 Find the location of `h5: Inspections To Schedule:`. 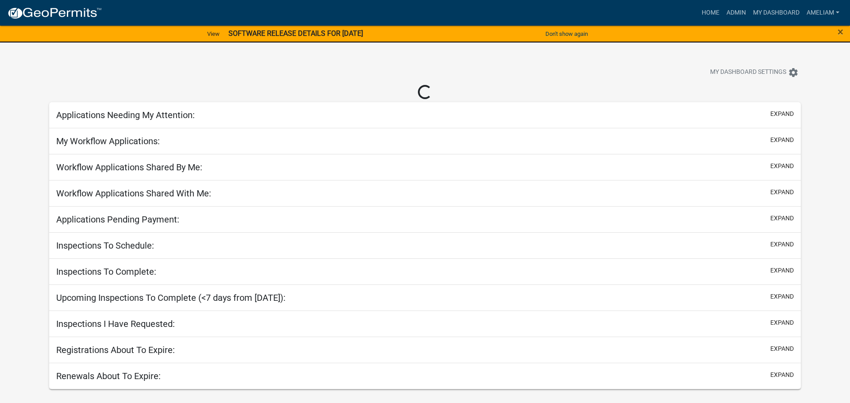

h5: Inspections To Schedule: is located at coordinates (105, 246).